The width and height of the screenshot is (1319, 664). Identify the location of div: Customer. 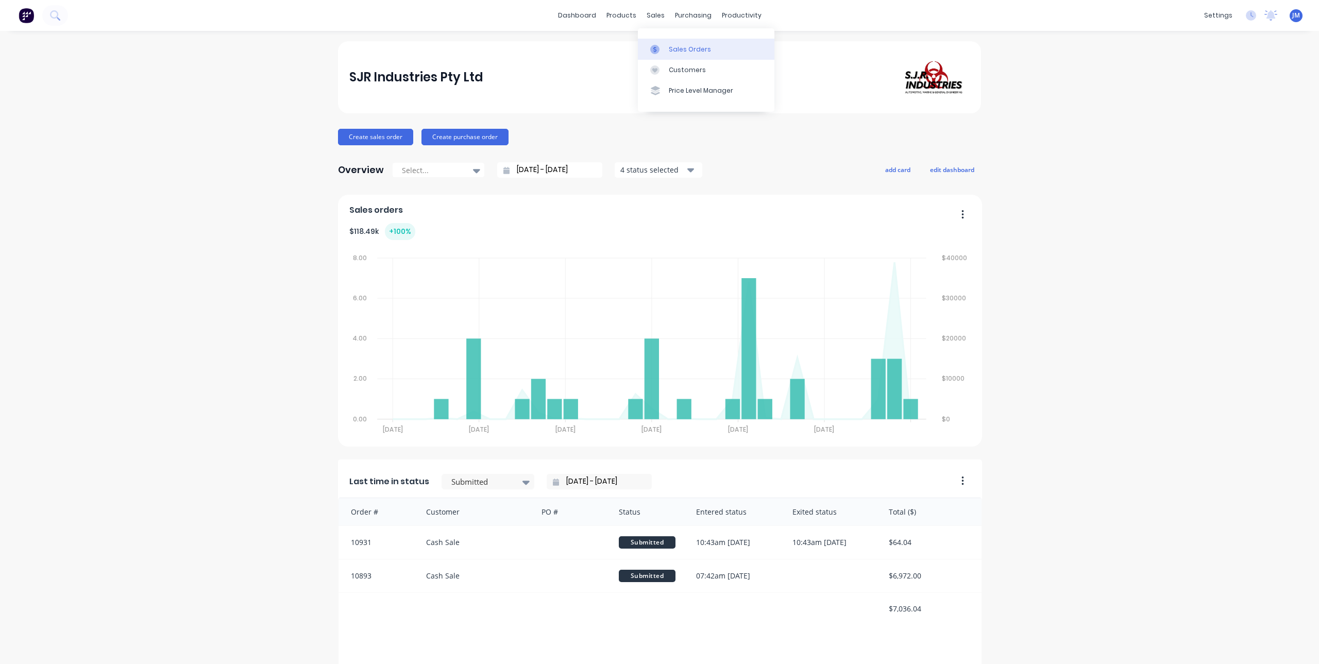
(474, 512).